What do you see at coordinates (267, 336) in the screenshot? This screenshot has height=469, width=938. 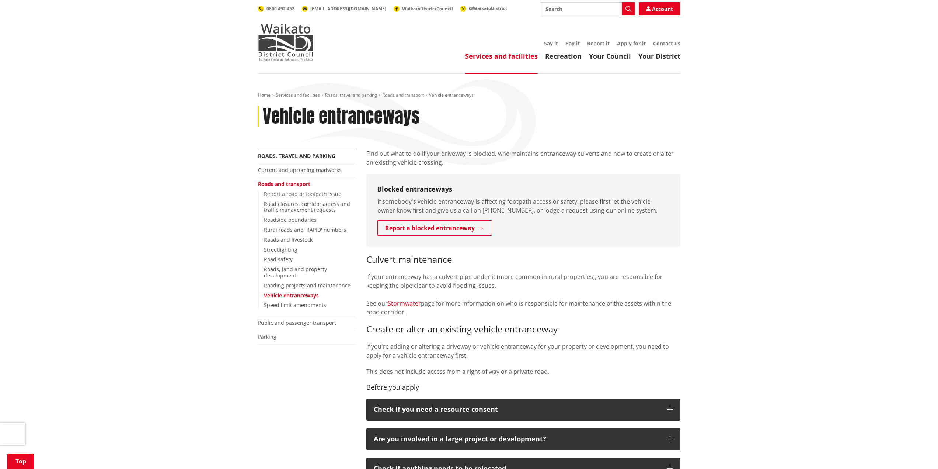 I see `a: Parking` at bounding box center [267, 336].